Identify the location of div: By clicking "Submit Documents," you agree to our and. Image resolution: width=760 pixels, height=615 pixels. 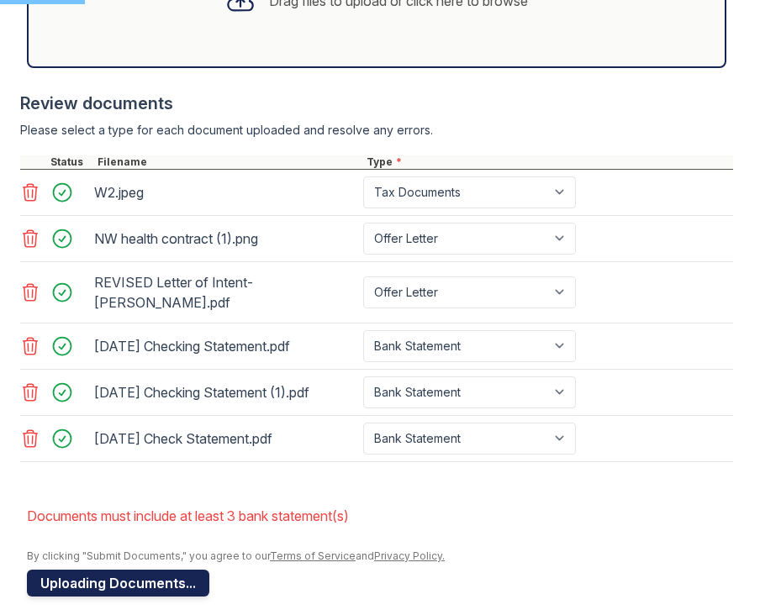
(380, 556).